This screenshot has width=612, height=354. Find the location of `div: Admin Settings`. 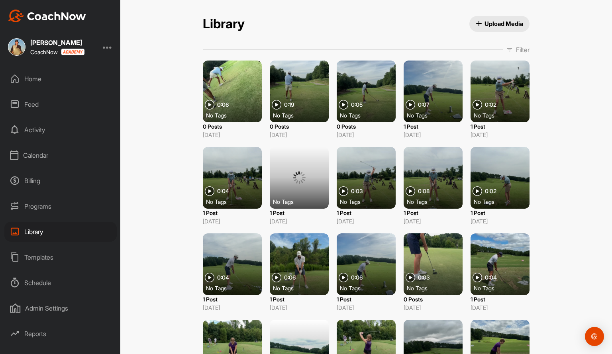

div: Admin Settings is located at coordinates (61, 309).